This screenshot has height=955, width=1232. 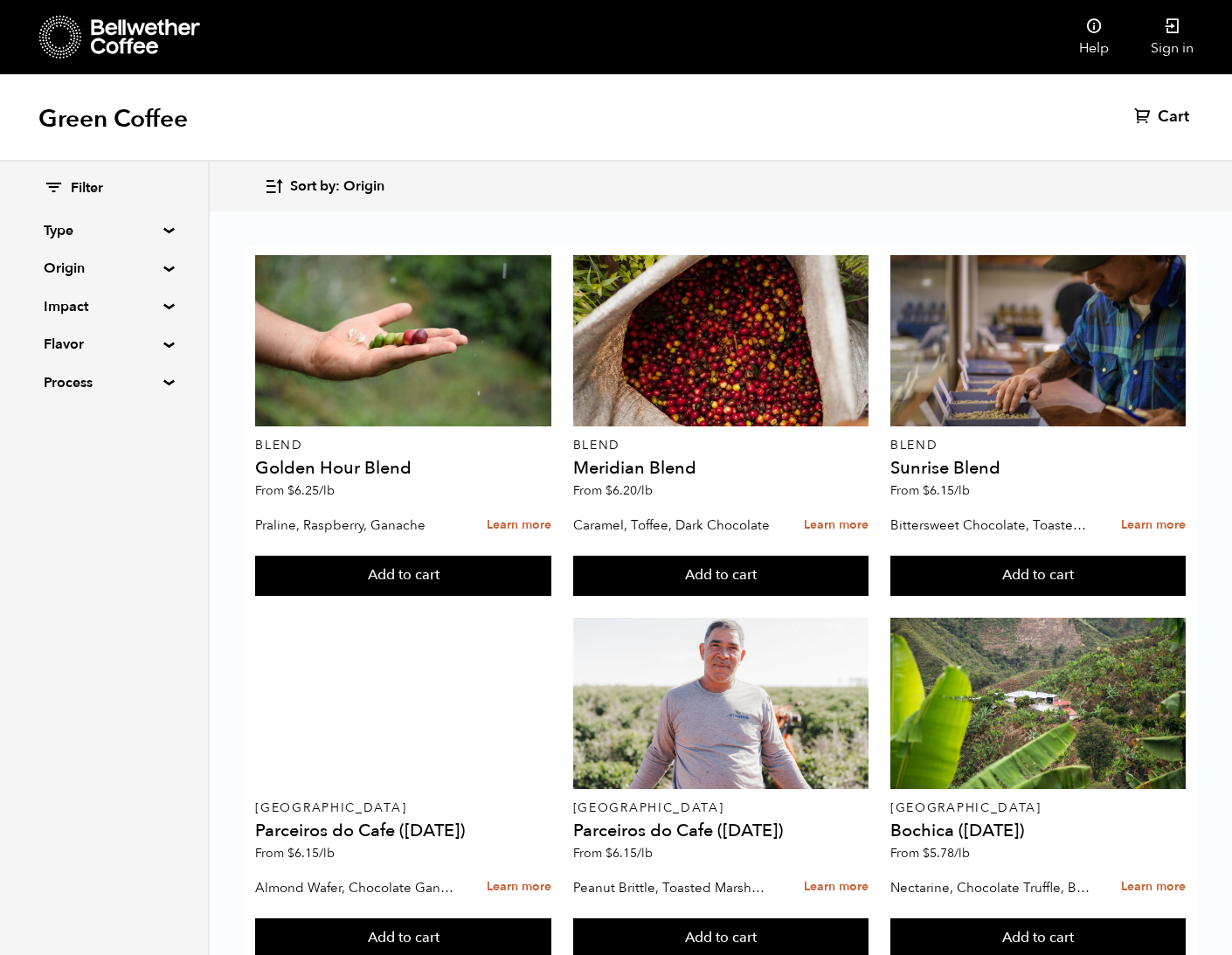 What do you see at coordinates (990, 888) in the screenshot?
I see `p: Nectarine, Chocolate Truffle, Brown Sugar` at bounding box center [990, 888].